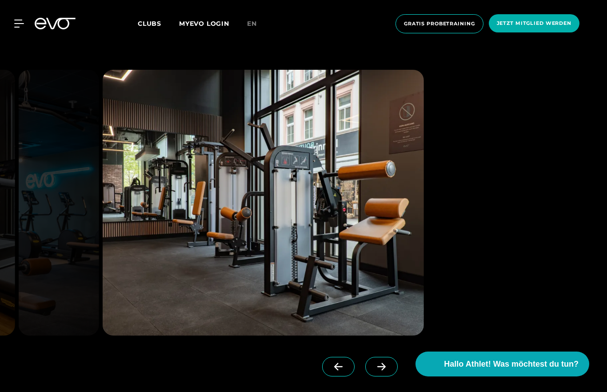 The image size is (607, 392). What do you see at coordinates (439, 24) in the screenshot?
I see `span: Gratis Probetraining` at bounding box center [439, 24].